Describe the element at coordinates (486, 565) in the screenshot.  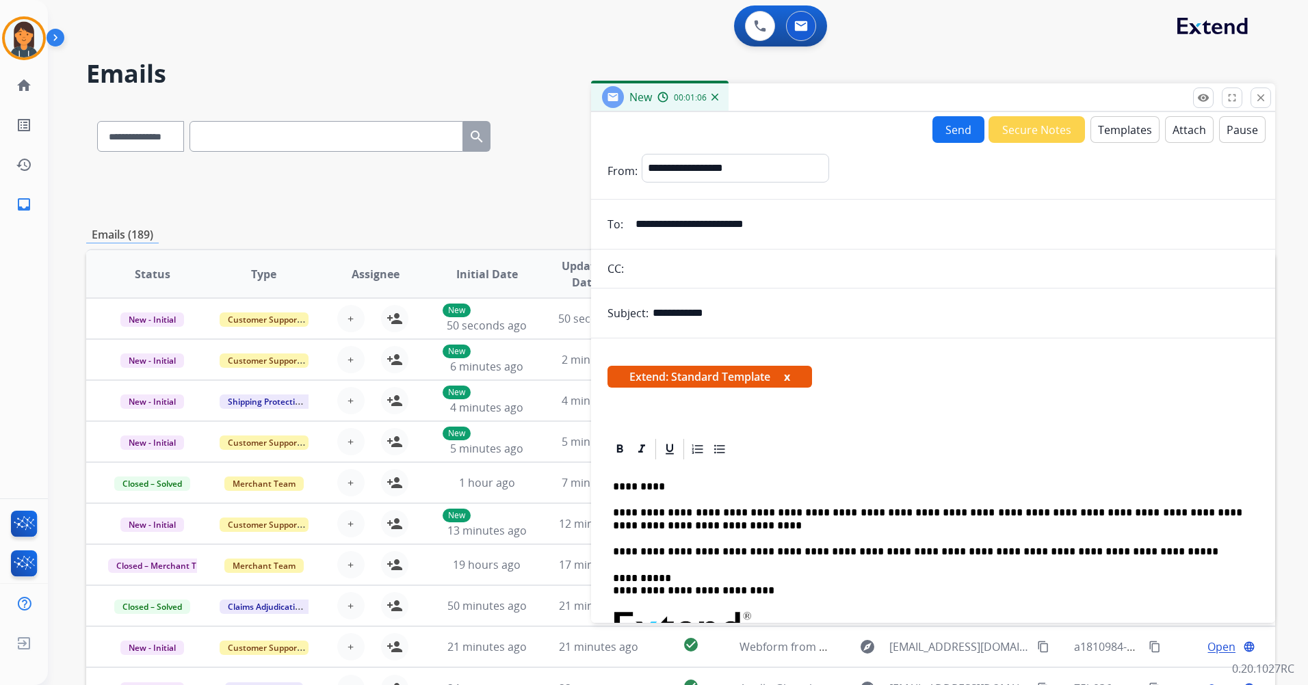
I see `span: 19 hours ago` at that location.